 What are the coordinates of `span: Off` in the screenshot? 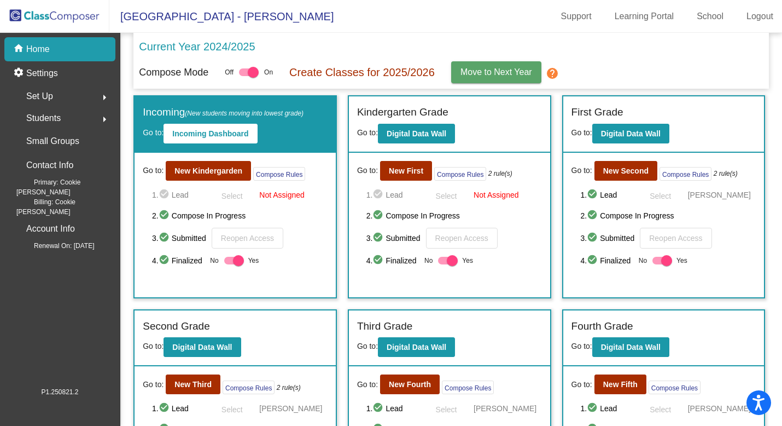 It's located at (229, 72).